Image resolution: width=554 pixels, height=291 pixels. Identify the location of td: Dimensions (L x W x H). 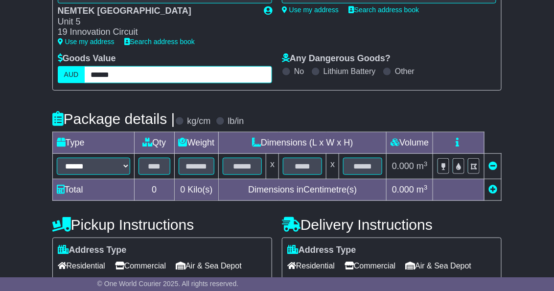
(303, 143).